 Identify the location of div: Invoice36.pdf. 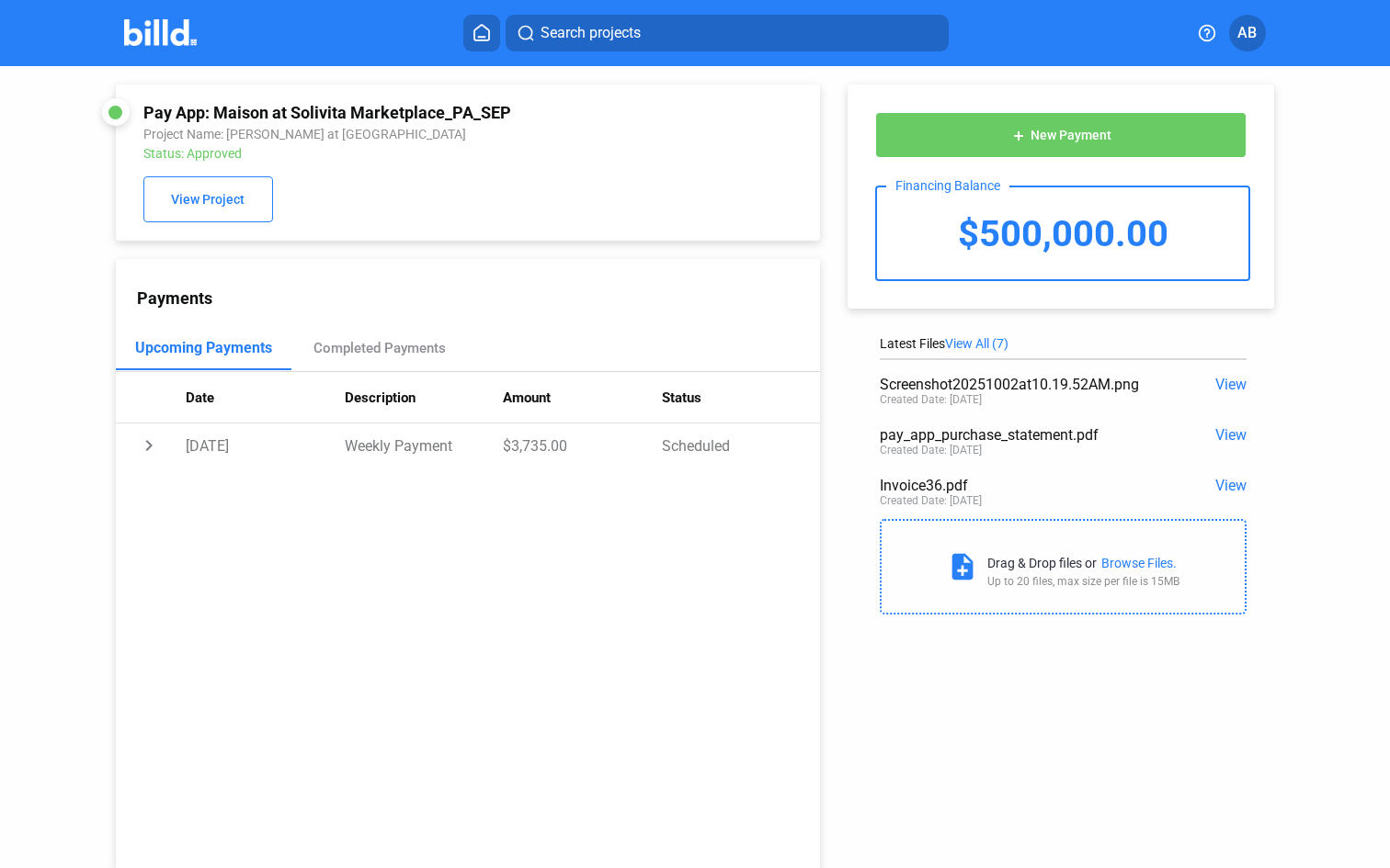
(1026, 485).